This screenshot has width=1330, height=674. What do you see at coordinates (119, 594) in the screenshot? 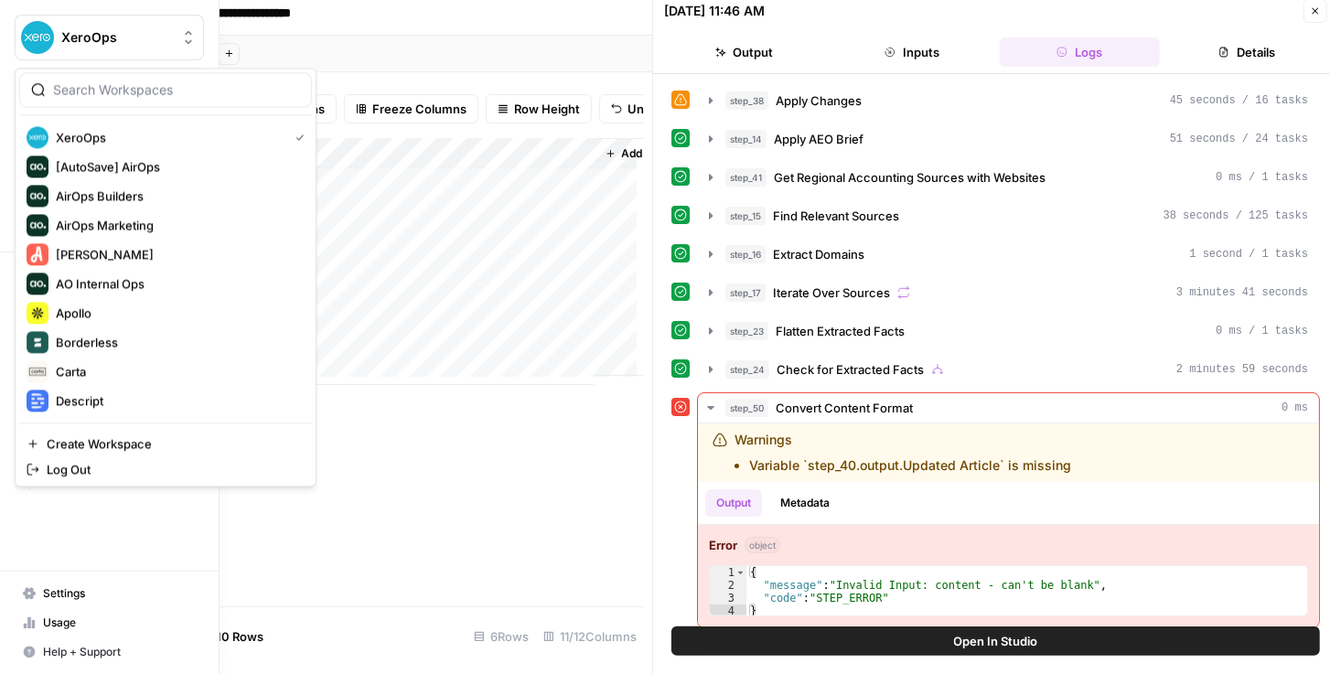
I see `span: Settings` at bounding box center [119, 594].